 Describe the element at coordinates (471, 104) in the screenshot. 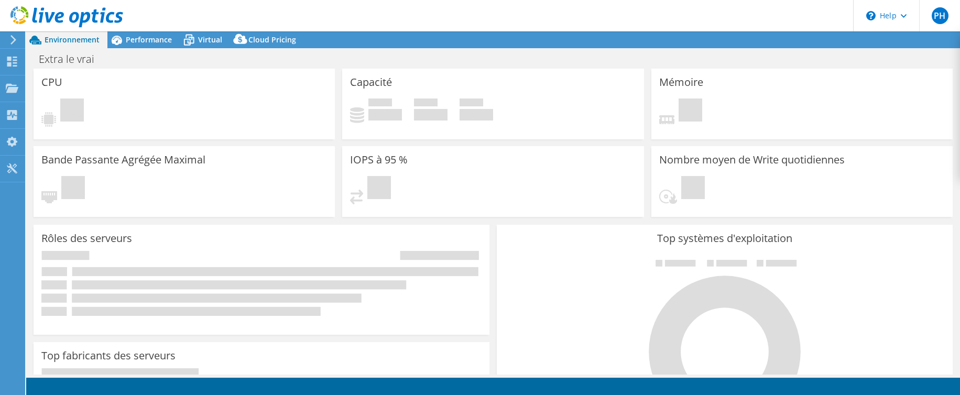

I see `span: Total` at that location.